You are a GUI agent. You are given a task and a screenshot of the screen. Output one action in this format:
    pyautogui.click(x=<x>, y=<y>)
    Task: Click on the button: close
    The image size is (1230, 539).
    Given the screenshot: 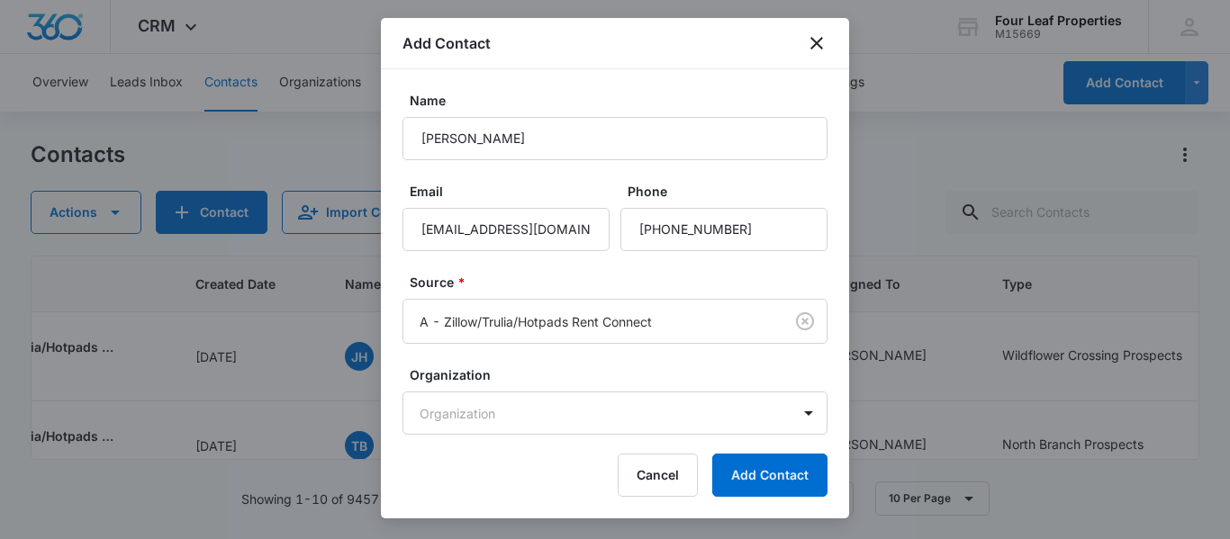 What is the action you would take?
    pyautogui.click(x=817, y=43)
    